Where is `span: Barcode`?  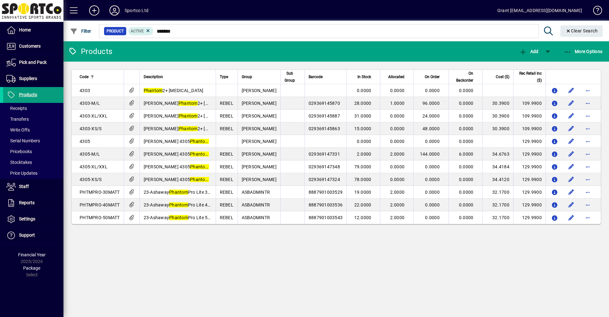
span: Barcode is located at coordinates (316, 77).